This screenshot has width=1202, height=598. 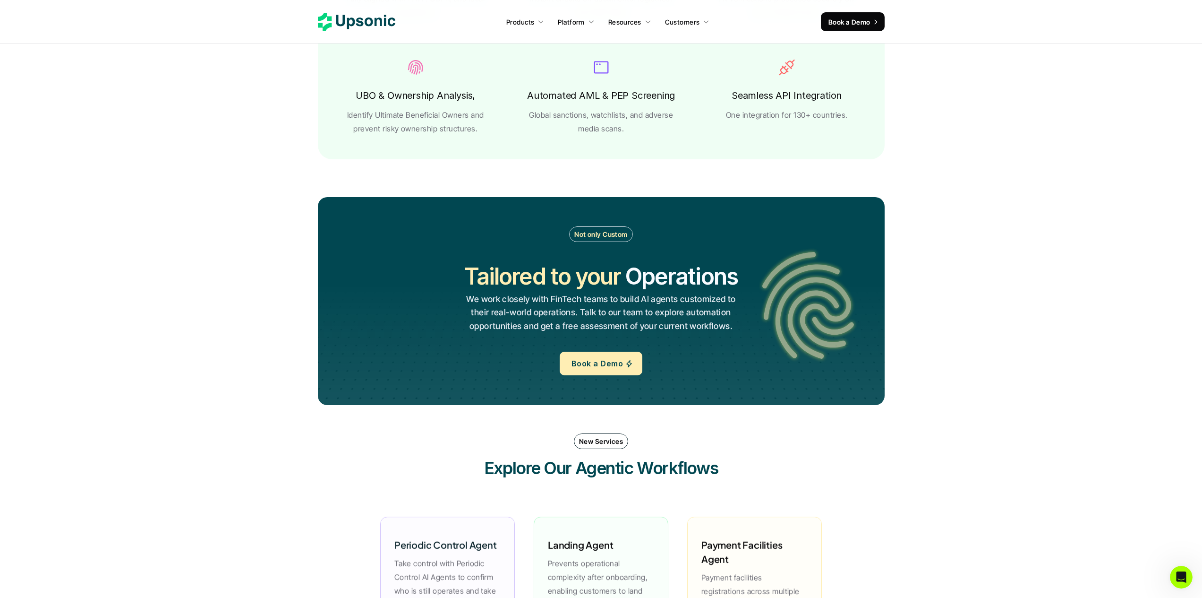 I want to click on a: Book a Demo, so click(x=601, y=363).